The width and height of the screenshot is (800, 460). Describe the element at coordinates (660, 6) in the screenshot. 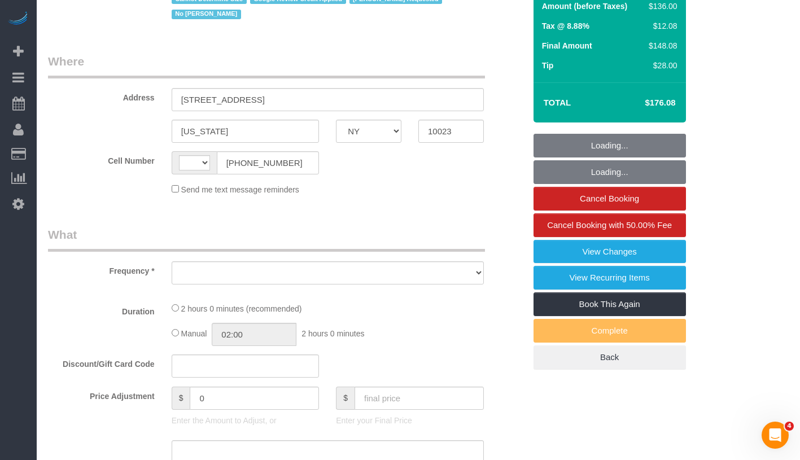

I see `div: $136.00` at that location.